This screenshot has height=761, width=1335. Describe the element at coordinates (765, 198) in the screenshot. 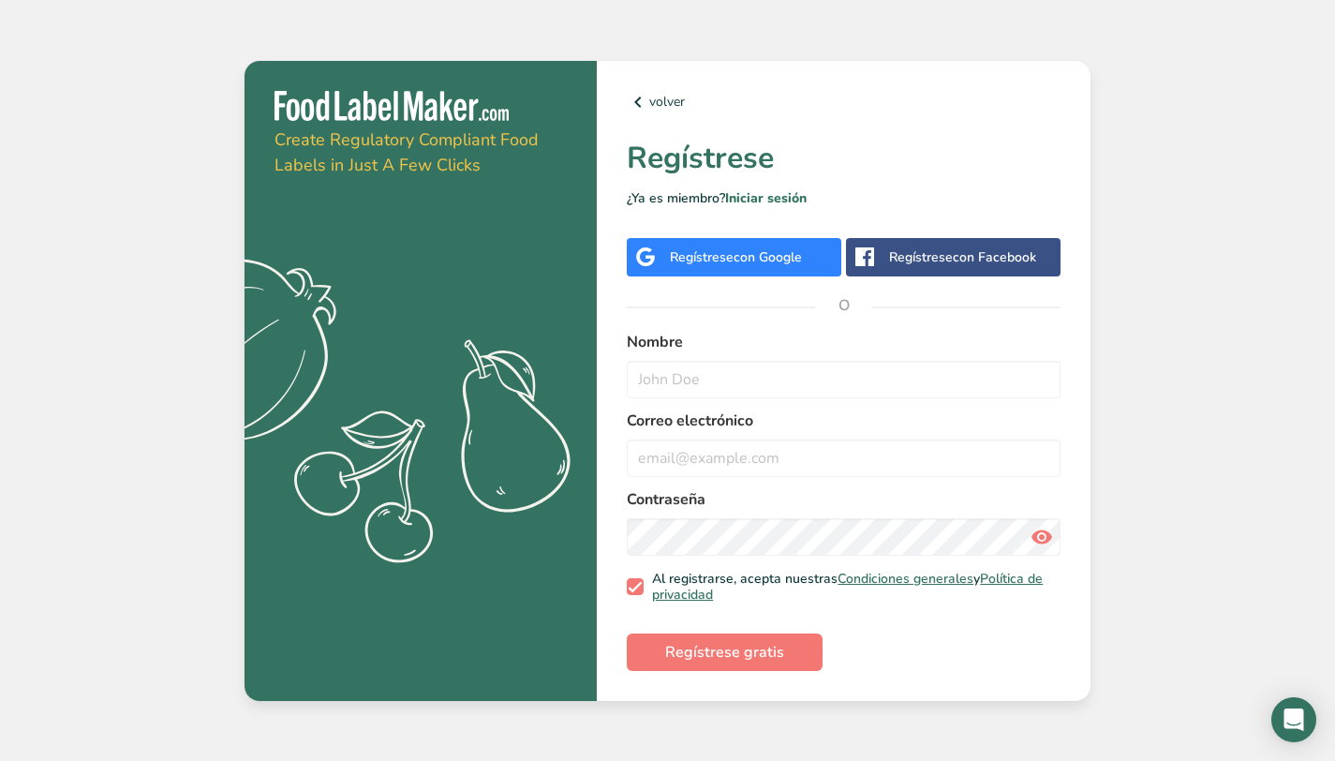

I see `a: Iniciar sesión` at that location.